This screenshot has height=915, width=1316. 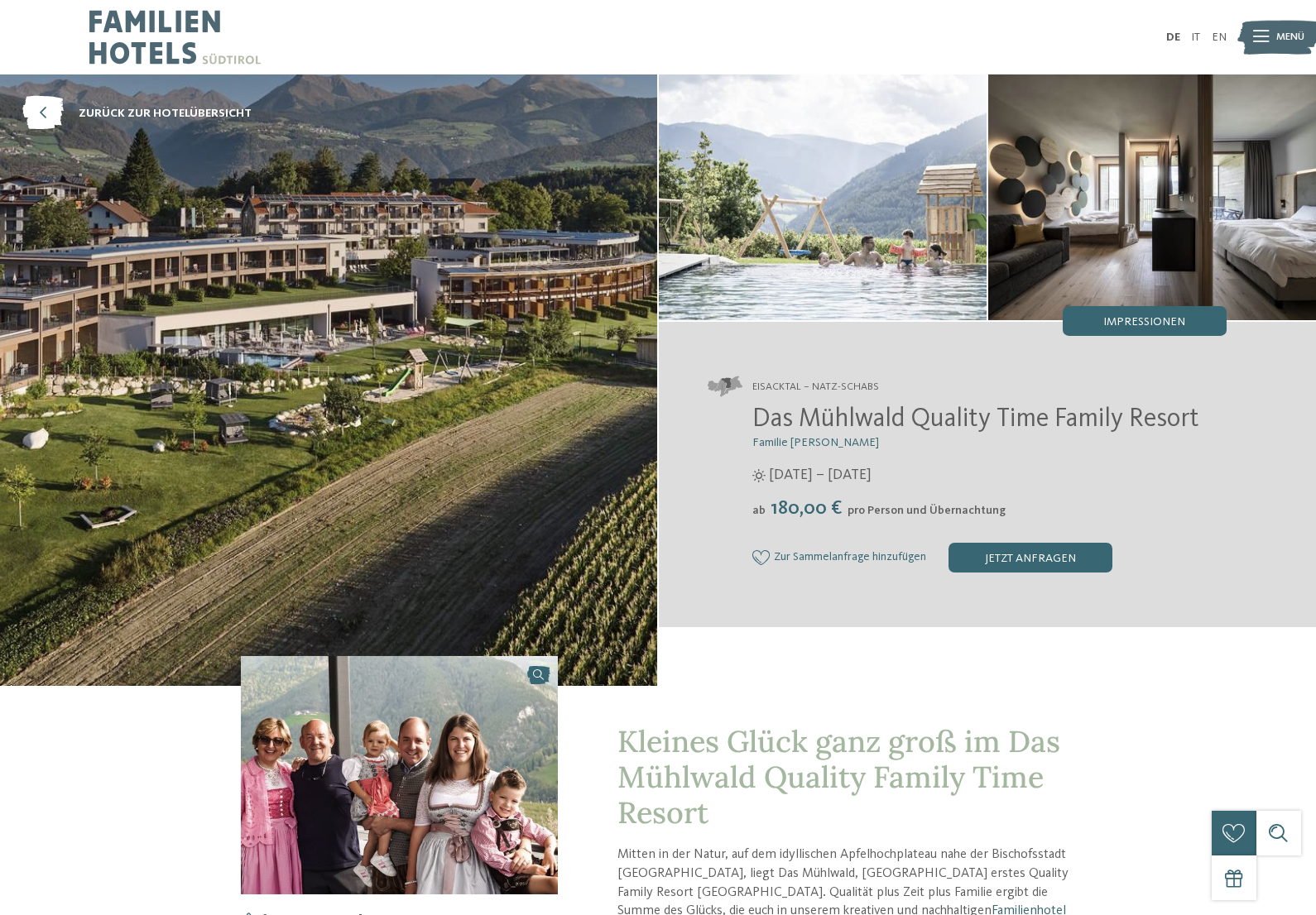 What do you see at coordinates (759, 476) in the screenshot?
I see `i: Öffnungszeiten im Sommer` at bounding box center [759, 476].